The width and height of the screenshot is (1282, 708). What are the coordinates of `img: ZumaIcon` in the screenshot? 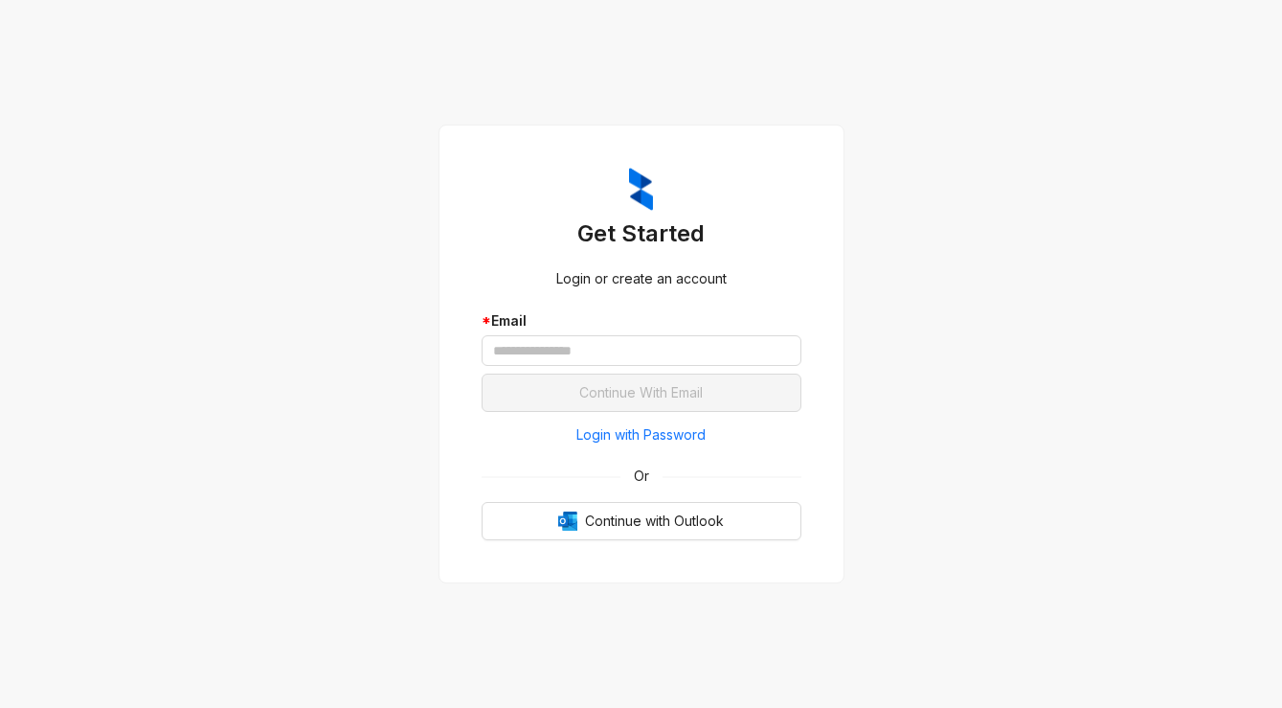 It's located at (641, 190).